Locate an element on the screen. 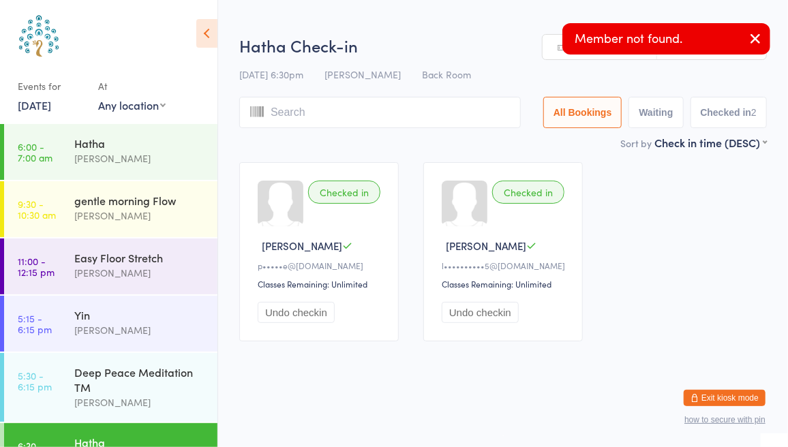  span: Back Room is located at coordinates (447, 74).